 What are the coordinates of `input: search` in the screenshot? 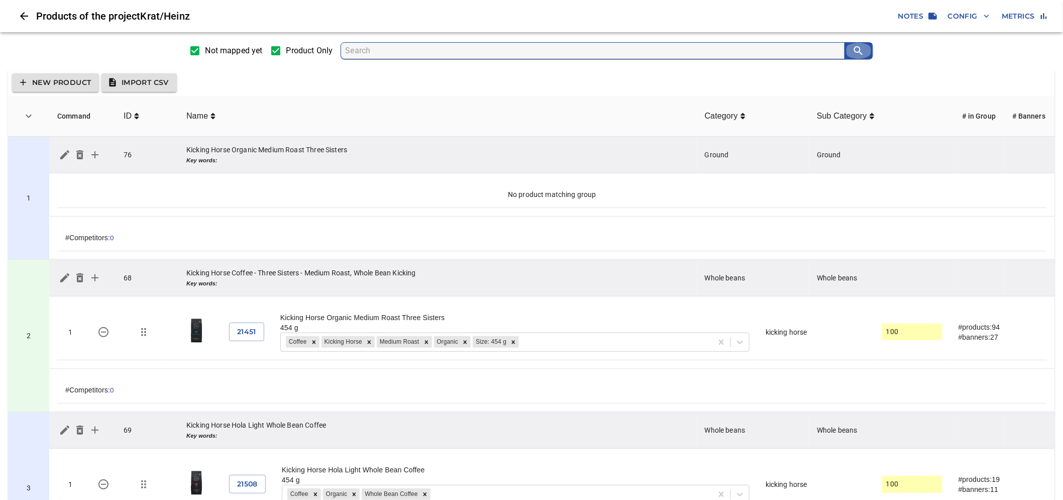 It's located at (595, 51).